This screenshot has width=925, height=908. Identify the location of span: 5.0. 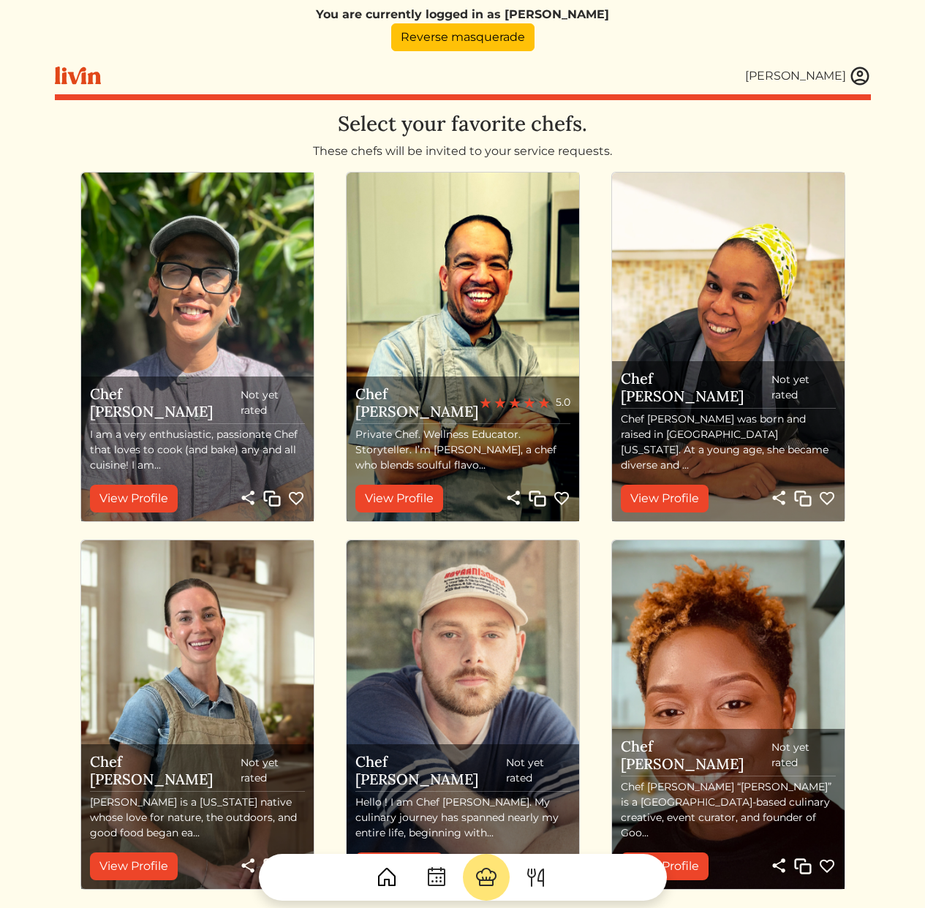
(563, 402).